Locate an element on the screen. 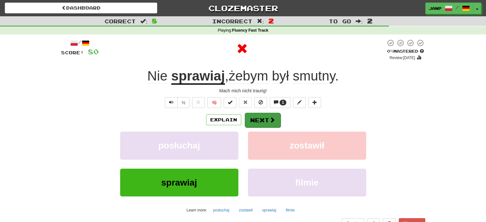 The width and height of the screenshot is (486, 222). small: Learn more: is located at coordinates (197, 210).